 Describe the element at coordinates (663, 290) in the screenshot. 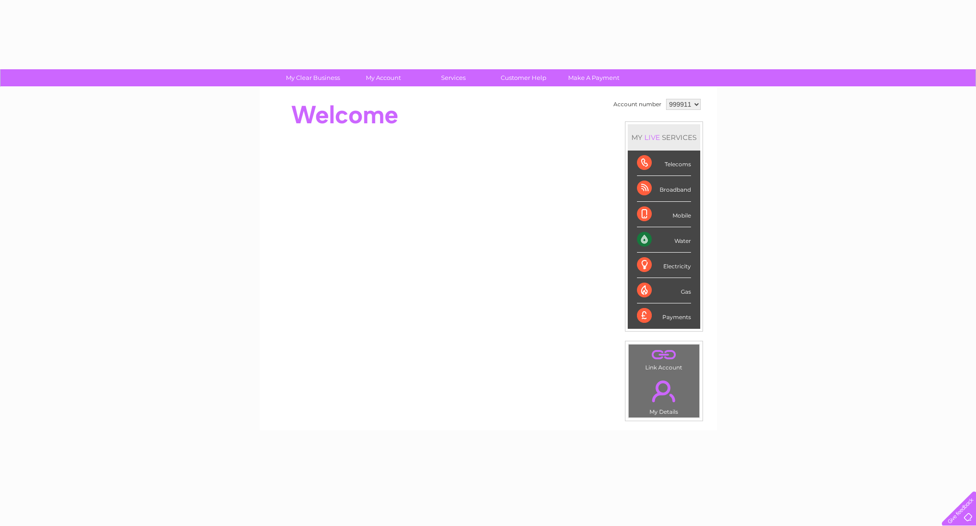

I see `div: Gas` at that location.